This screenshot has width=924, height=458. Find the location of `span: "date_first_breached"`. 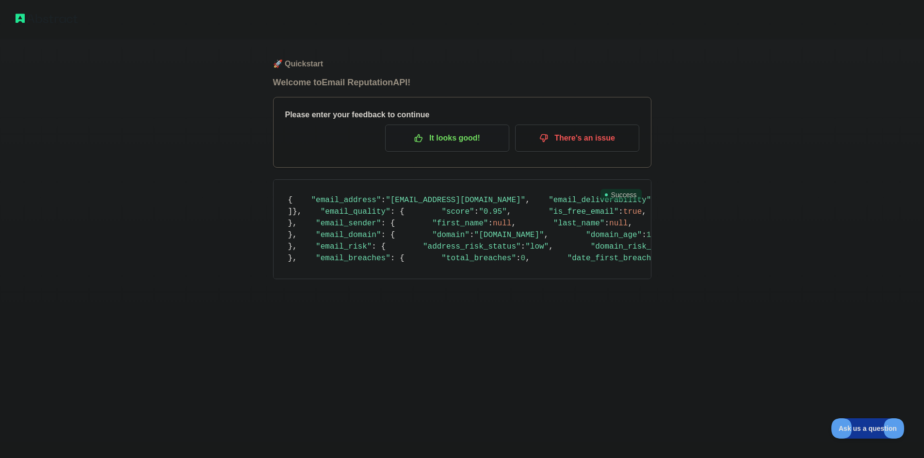

span: "date_first_breached" is located at coordinates (617, 259).